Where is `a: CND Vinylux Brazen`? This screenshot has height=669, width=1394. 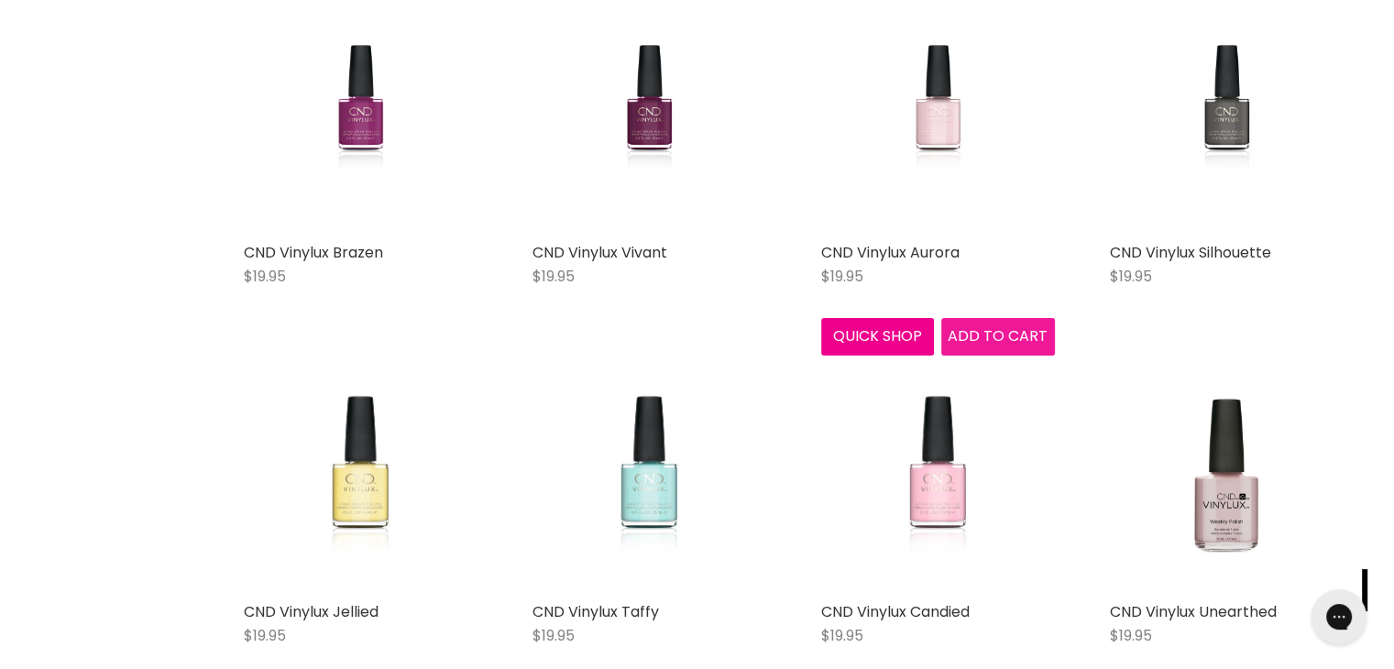
a: CND Vinylux Brazen is located at coordinates (313, 252).